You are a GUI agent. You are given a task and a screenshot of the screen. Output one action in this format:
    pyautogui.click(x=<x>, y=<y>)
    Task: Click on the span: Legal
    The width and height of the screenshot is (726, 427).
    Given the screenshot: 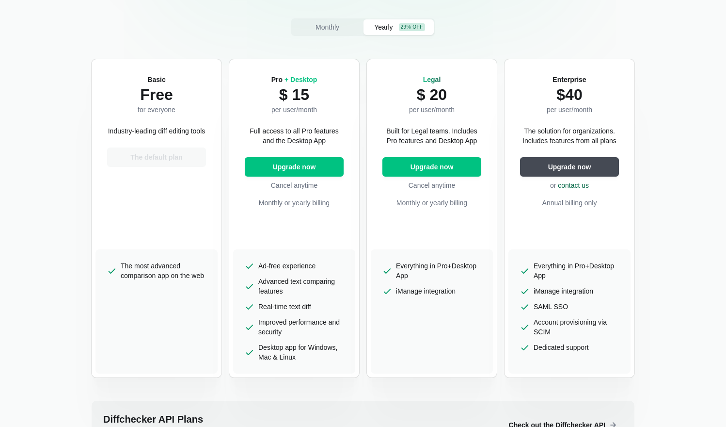 What is the action you would take?
    pyautogui.click(x=432, y=80)
    